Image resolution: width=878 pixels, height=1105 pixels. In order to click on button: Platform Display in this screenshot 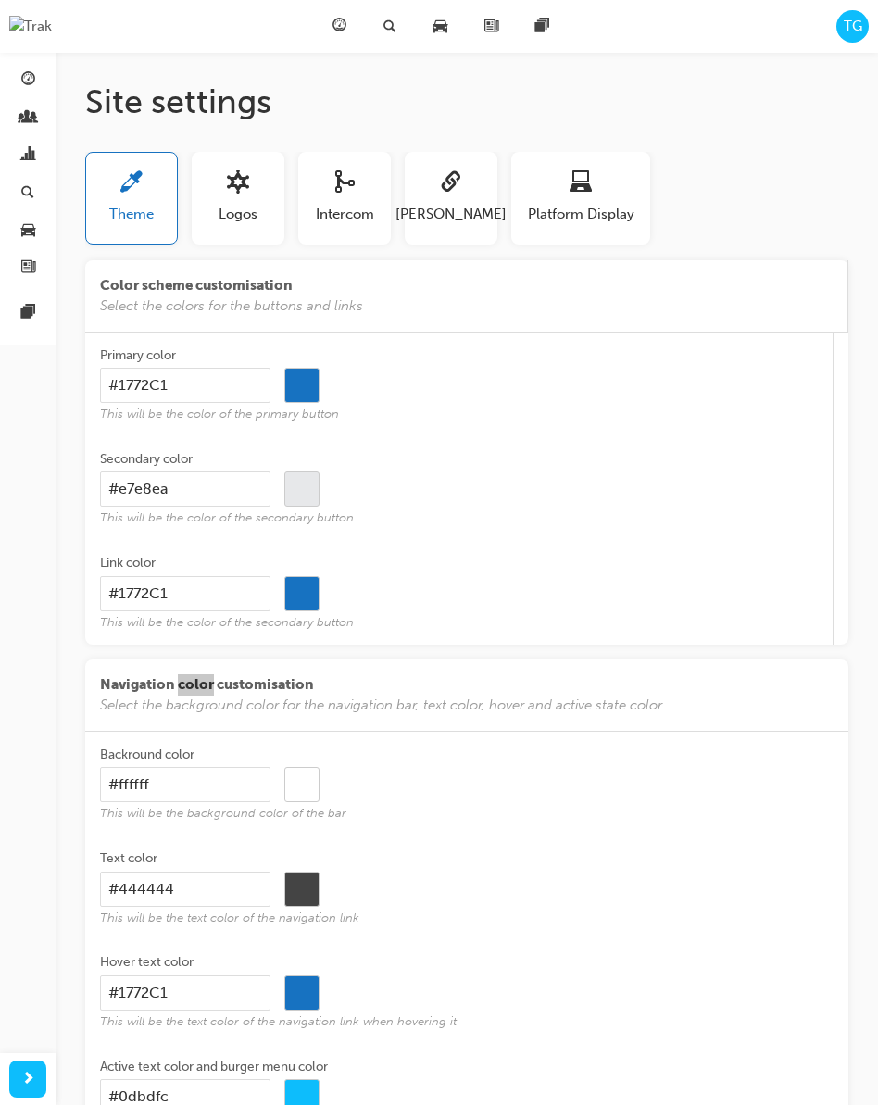, I will do `click(581, 198)`.